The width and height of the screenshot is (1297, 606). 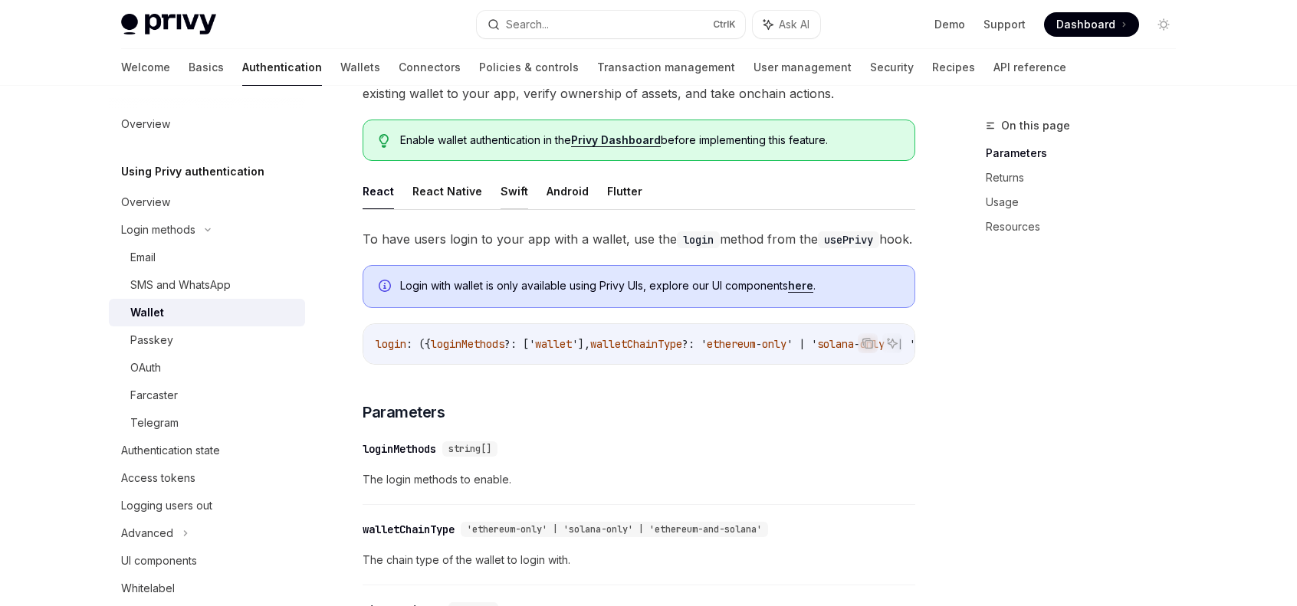 I want to click on a: Farcaster, so click(x=207, y=395).